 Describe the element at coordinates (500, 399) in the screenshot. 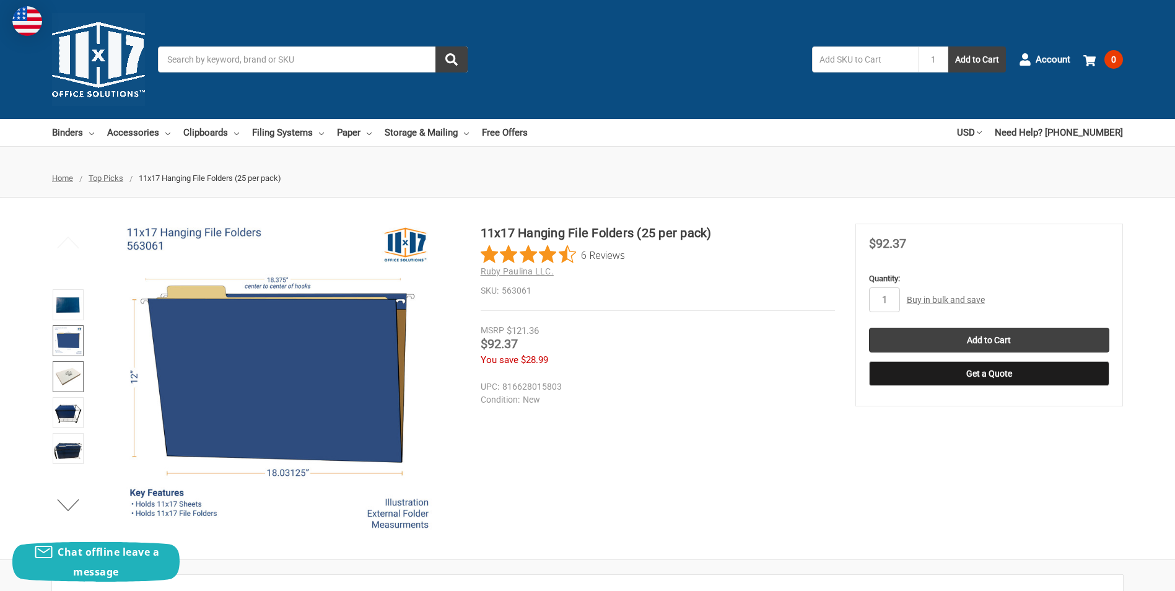

I see `dt: Condition:` at that location.